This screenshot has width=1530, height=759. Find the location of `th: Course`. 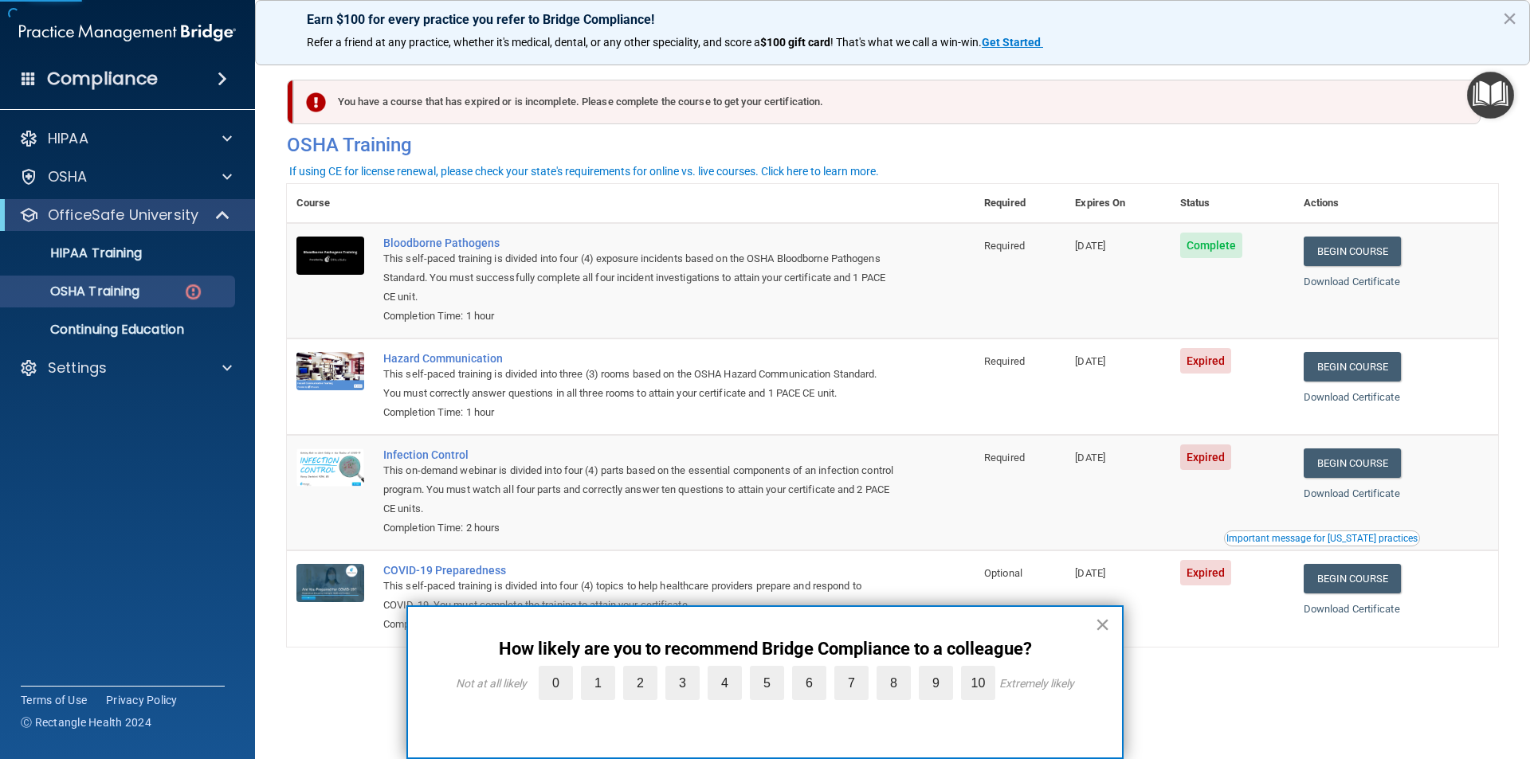

th: Course is located at coordinates (330, 203).